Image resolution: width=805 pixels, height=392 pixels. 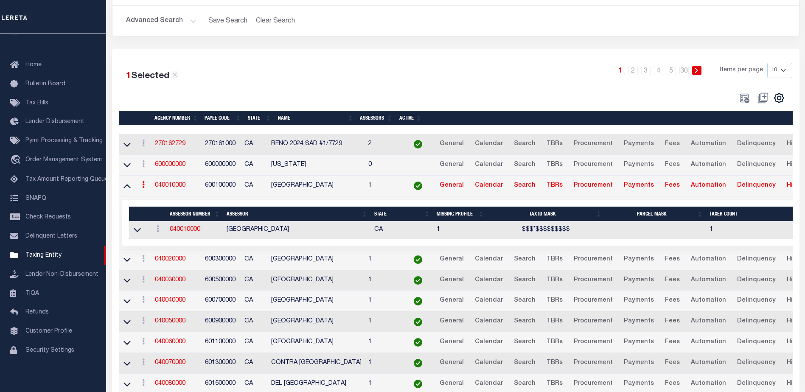 I want to click on a: 040040000, so click(x=170, y=300).